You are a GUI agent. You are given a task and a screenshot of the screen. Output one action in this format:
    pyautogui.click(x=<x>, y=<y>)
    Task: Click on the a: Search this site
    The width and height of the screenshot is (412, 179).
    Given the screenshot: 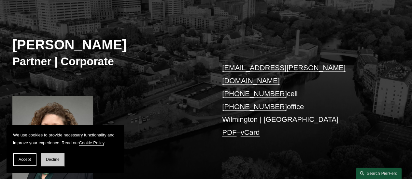 What is the action you would take?
    pyautogui.click(x=378, y=173)
    